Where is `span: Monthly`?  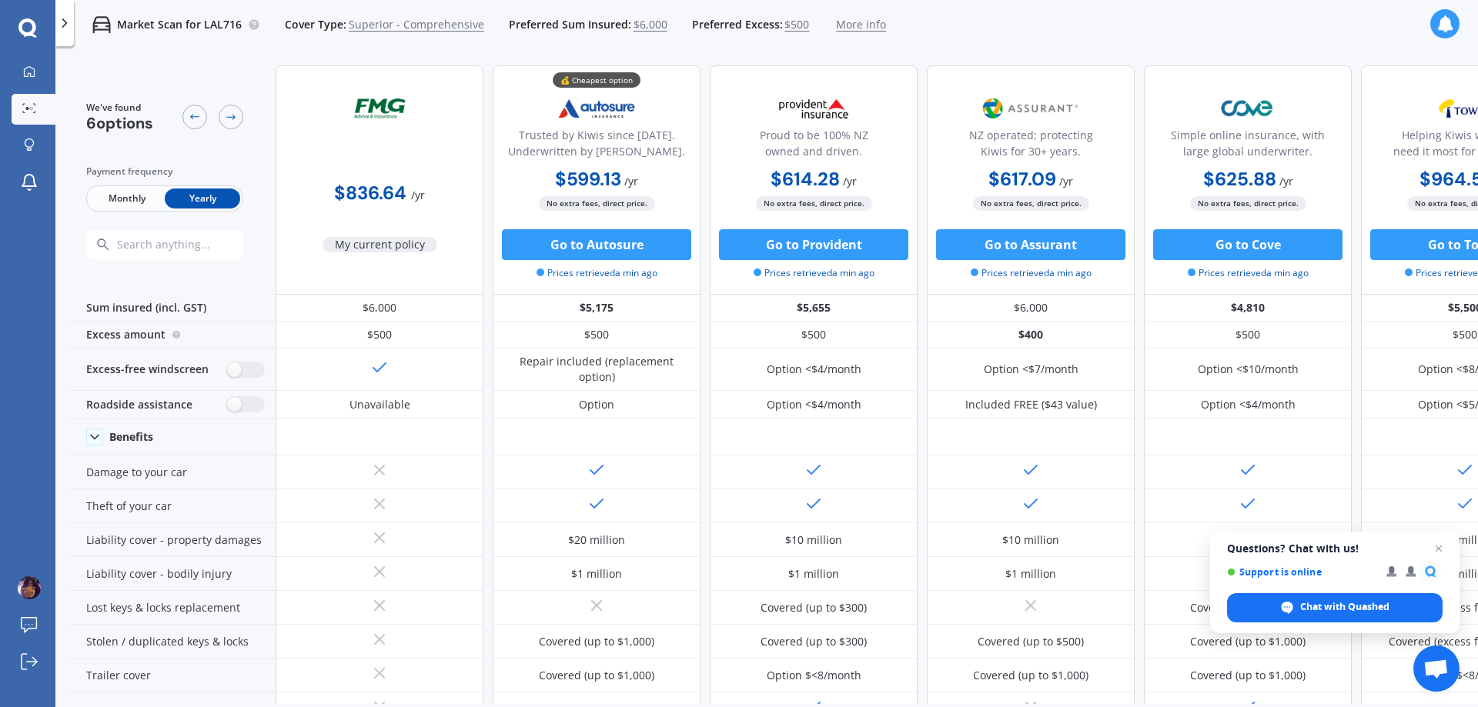 span: Monthly is located at coordinates (127, 199).